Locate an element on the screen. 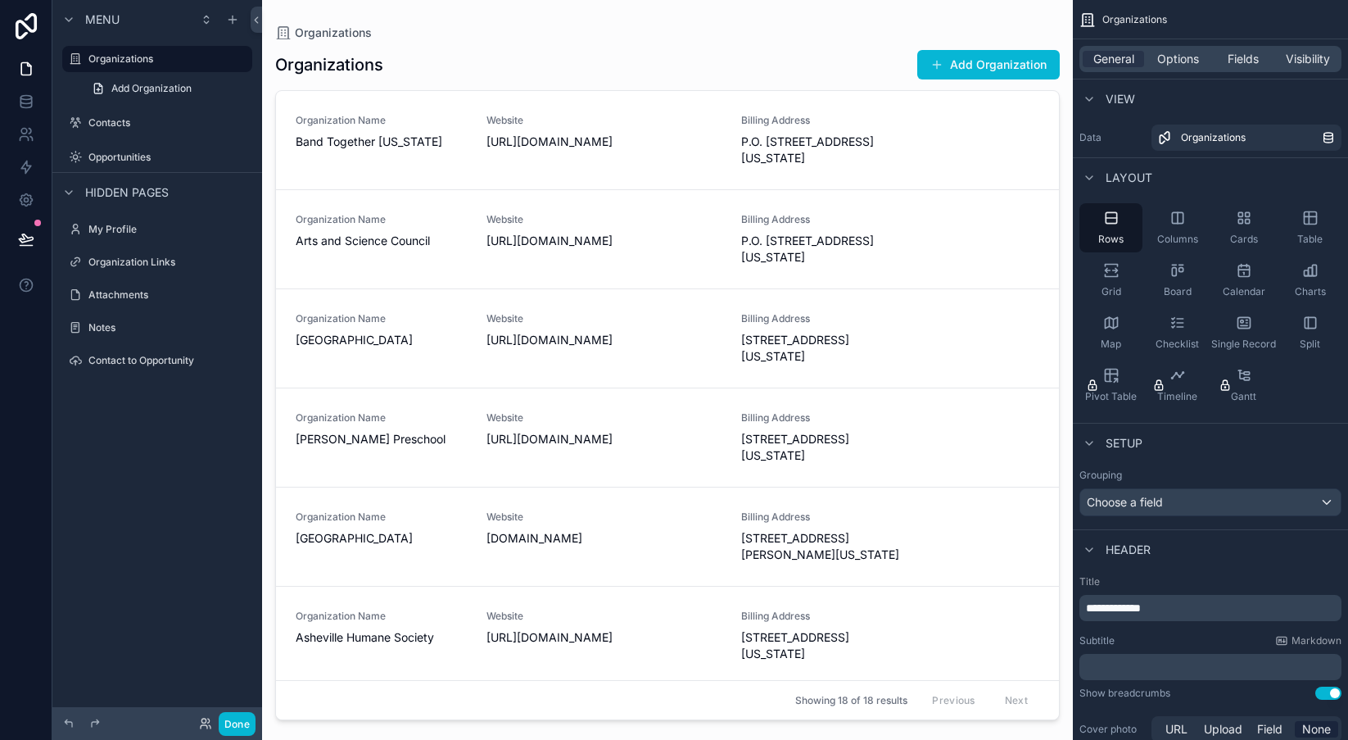  span: Showing 18 of 18 results is located at coordinates (851, 700).